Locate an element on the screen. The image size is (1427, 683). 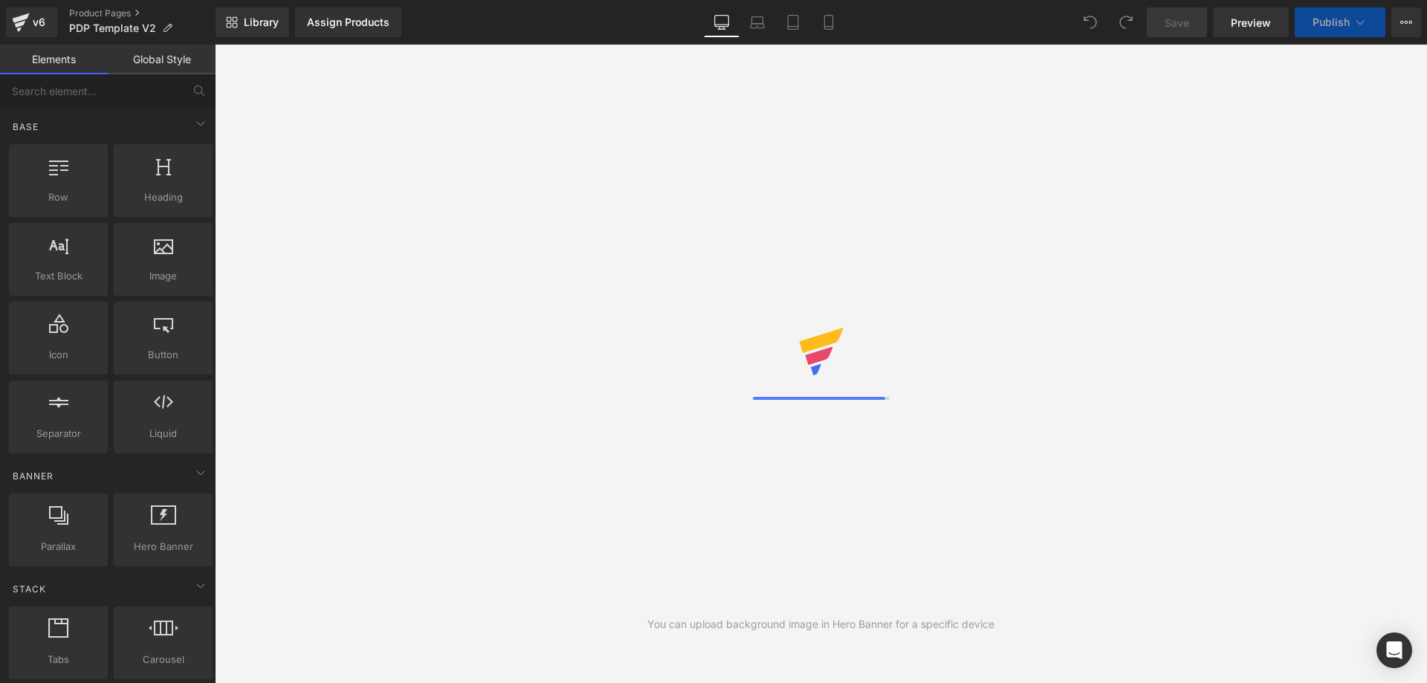
a: Laptop is located at coordinates (758, 22).